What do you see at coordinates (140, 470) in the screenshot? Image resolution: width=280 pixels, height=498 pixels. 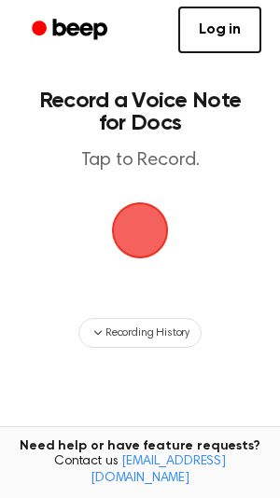 I see `span: Contact us` at bounding box center [140, 470].